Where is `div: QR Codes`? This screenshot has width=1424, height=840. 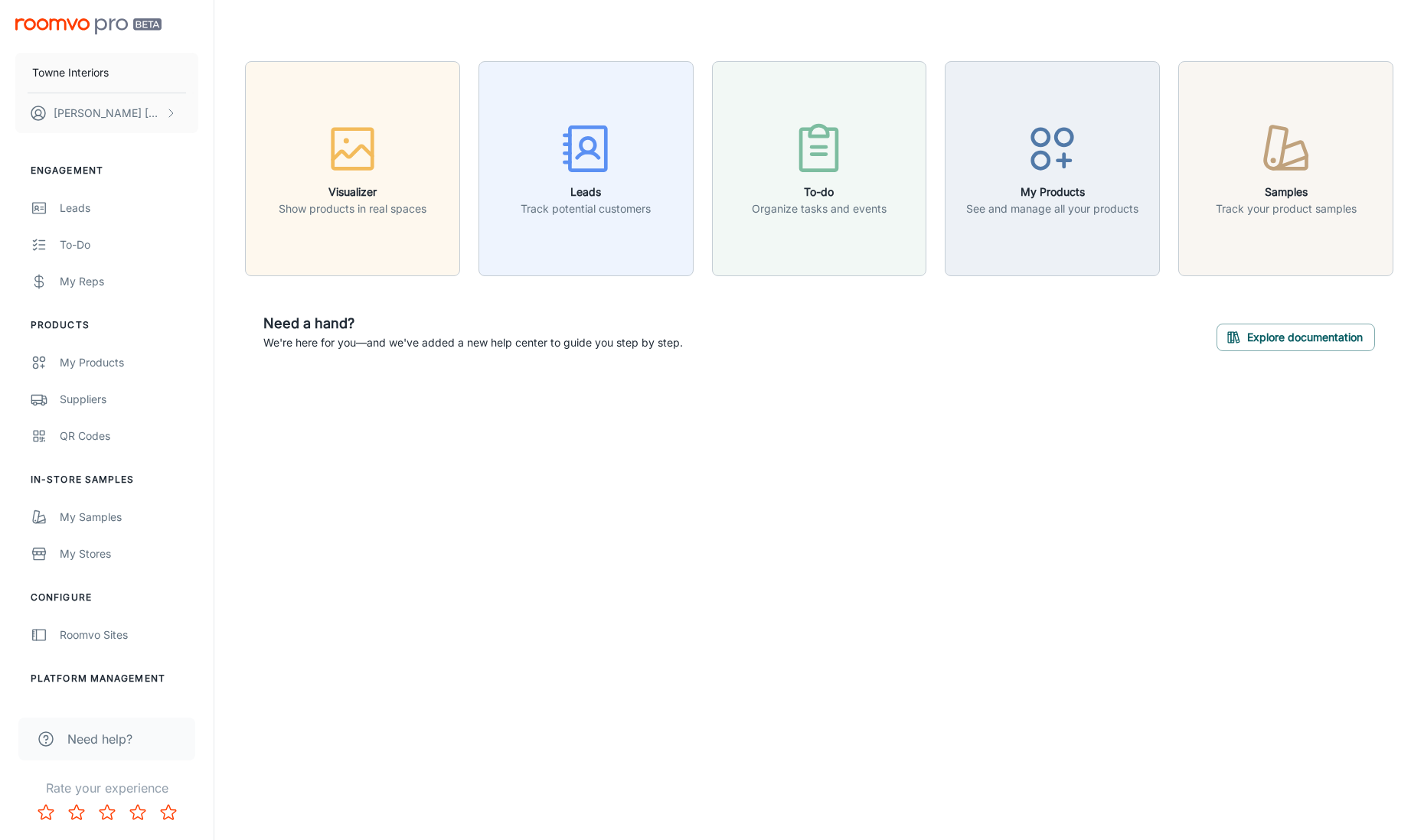 div: QR Codes is located at coordinates (129, 436).